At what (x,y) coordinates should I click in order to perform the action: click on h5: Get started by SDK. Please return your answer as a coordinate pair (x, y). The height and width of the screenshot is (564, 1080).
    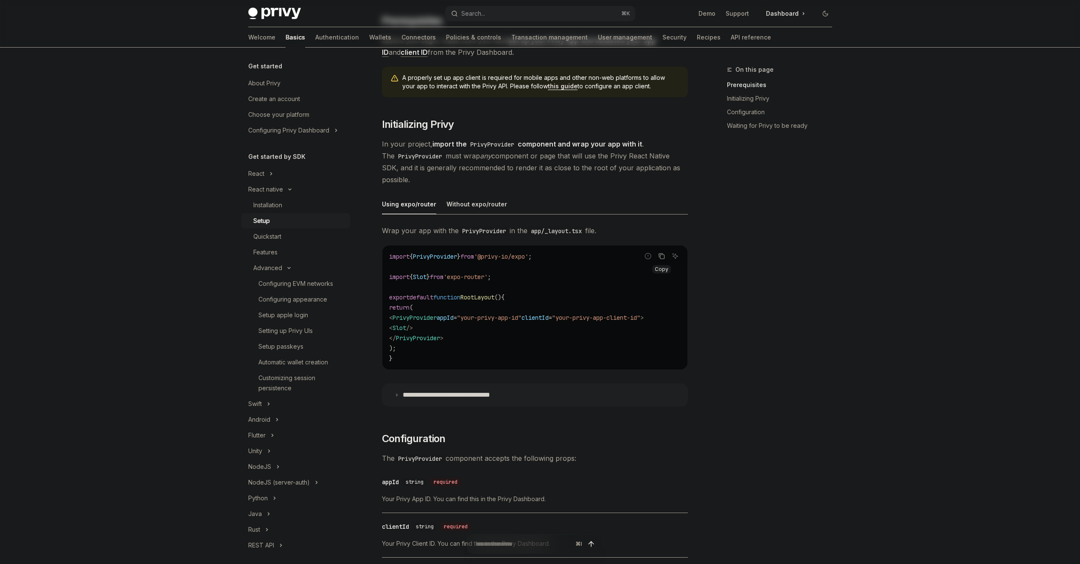
    Looking at the image, I should click on (277, 157).